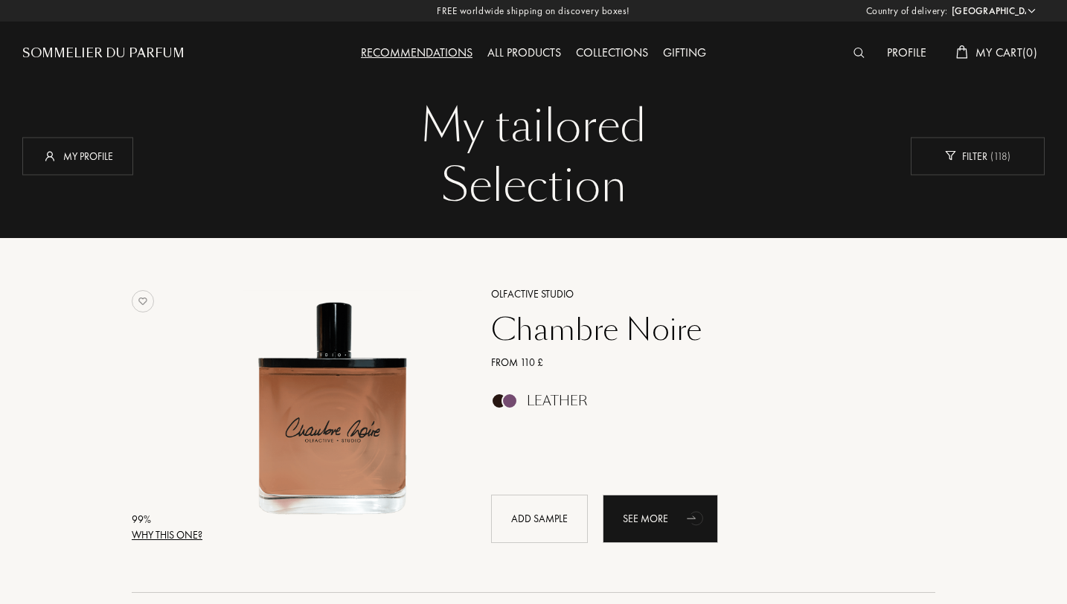 The image size is (1067, 604). What do you see at coordinates (696, 330) in the screenshot?
I see `a: Chambre Noire` at bounding box center [696, 330].